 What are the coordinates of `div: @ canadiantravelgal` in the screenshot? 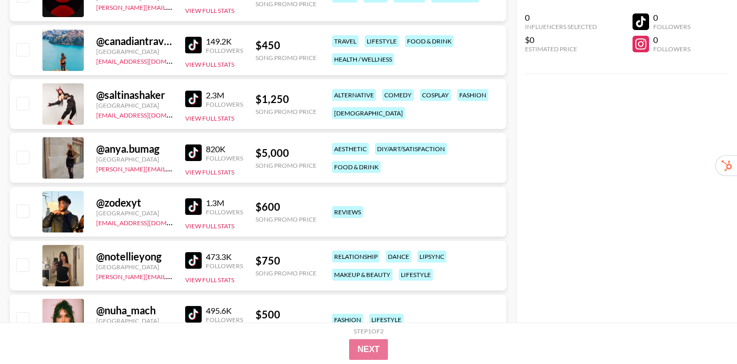 It's located at (135, 41).